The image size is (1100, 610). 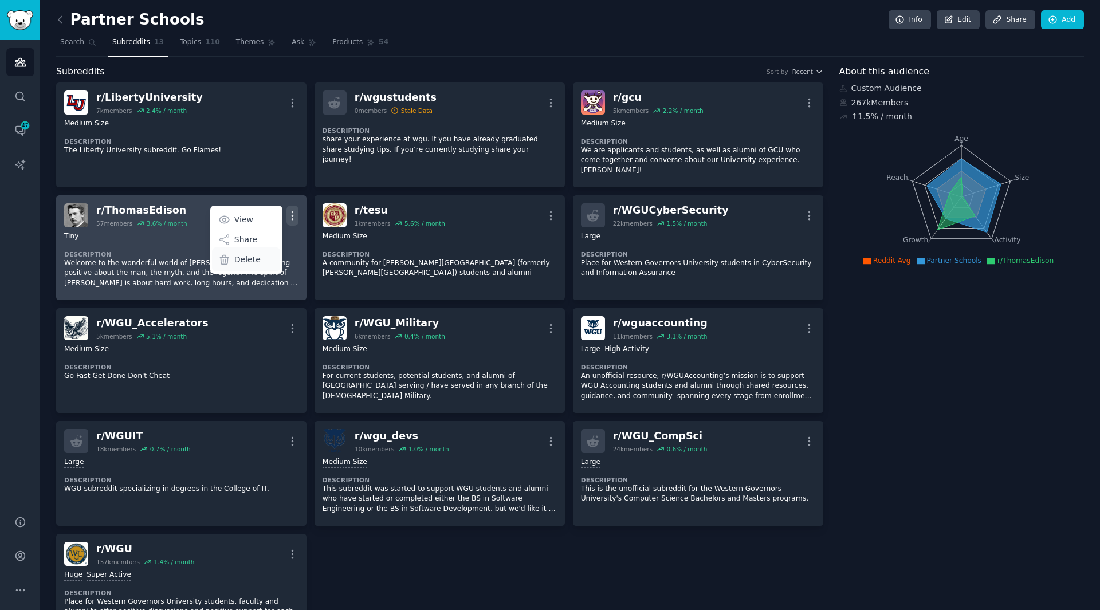 What do you see at coordinates (20, 130) in the screenshot?
I see `a: 47` at bounding box center [20, 130].